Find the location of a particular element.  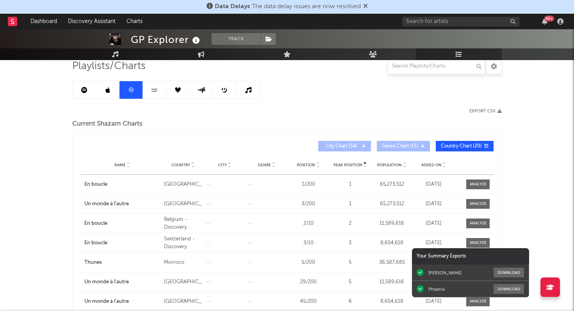

div: 3 / 10 is located at coordinates (308, 243).